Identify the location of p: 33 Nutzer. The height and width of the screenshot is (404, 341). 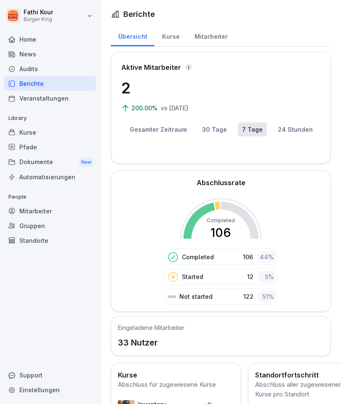
(151, 343).